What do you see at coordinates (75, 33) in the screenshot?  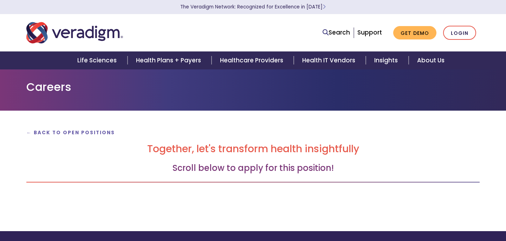 I see `img: Veradigm logo` at bounding box center [75, 33].